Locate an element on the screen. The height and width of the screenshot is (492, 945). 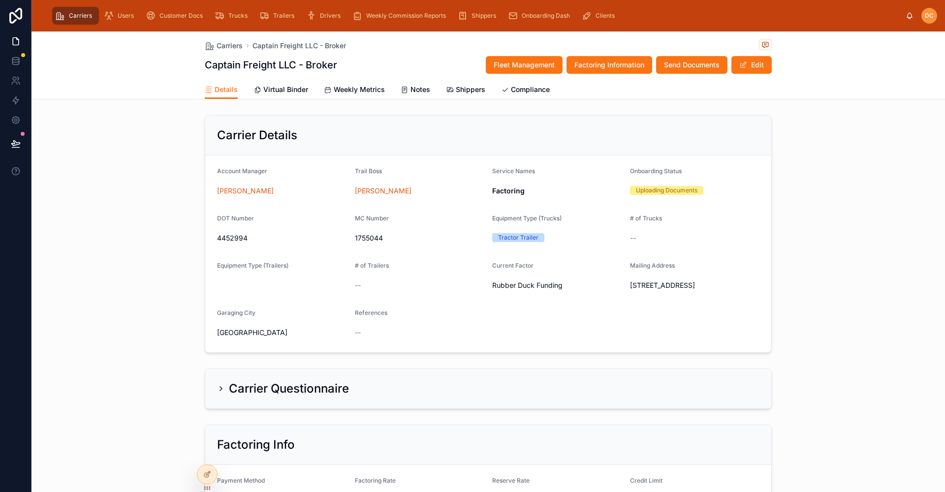
span: Users is located at coordinates (126, 16).